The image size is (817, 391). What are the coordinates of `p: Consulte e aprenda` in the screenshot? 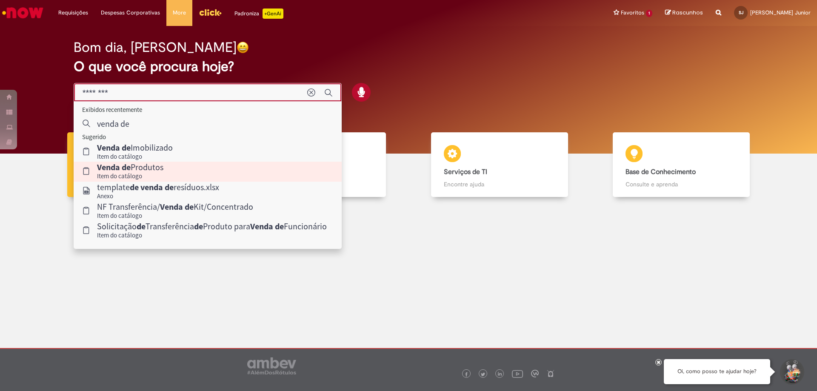 It's located at (681, 184).